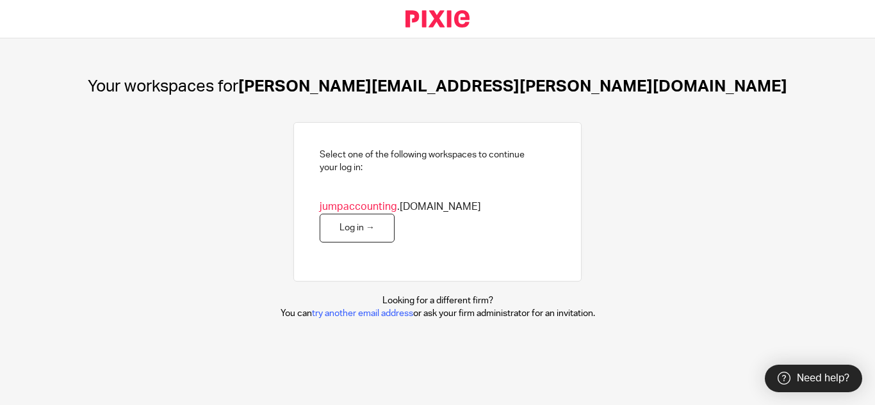 The image size is (875, 405). Describe the element at coordinates (813, 378) in the screenshot. I see `div: Need help?` at that location.